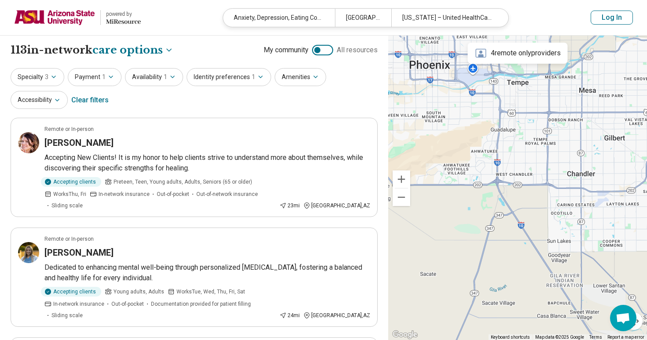  I want to click on div: powered by, so click(123, 14).